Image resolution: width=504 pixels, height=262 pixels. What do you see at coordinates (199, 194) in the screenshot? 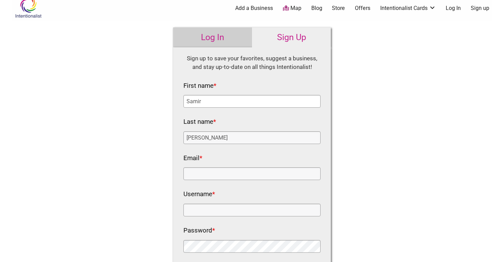
I see `label: Username` at bounding box center [199, 194].